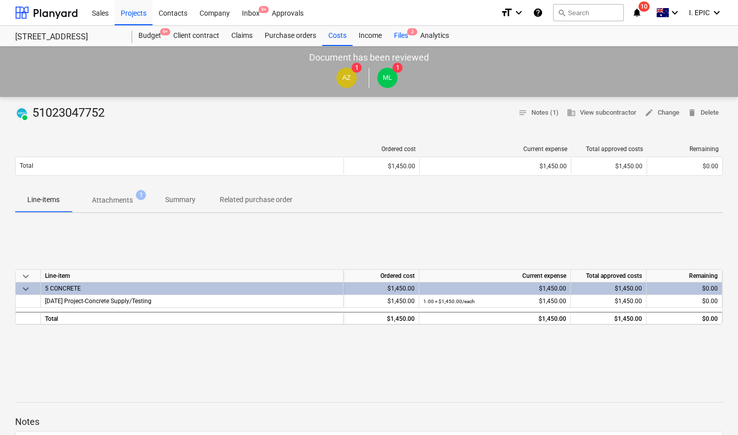  Describe the element at coordinates (661, 113) in the screenshot. I see `span: Change` at that location.